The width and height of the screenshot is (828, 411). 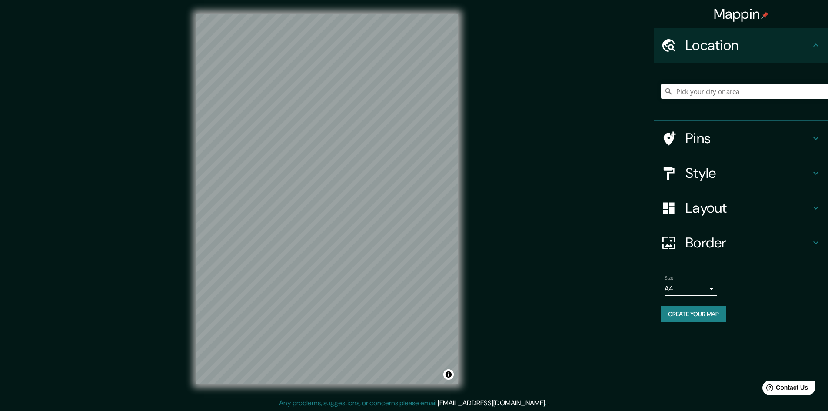 I want to click on button: Toggle attribution, so click(x=449, y=374).